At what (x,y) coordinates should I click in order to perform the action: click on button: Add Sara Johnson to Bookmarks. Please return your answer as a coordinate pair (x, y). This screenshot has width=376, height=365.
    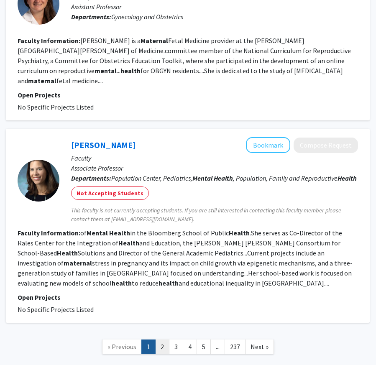
    Looking at the image, I should click on (268, 145).